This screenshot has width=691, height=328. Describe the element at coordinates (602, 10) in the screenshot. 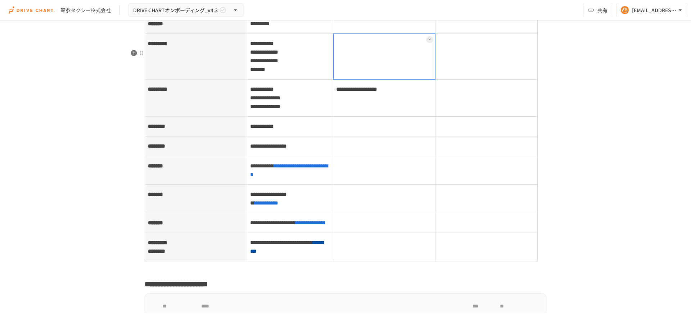

I see `span: 共有` at that location.